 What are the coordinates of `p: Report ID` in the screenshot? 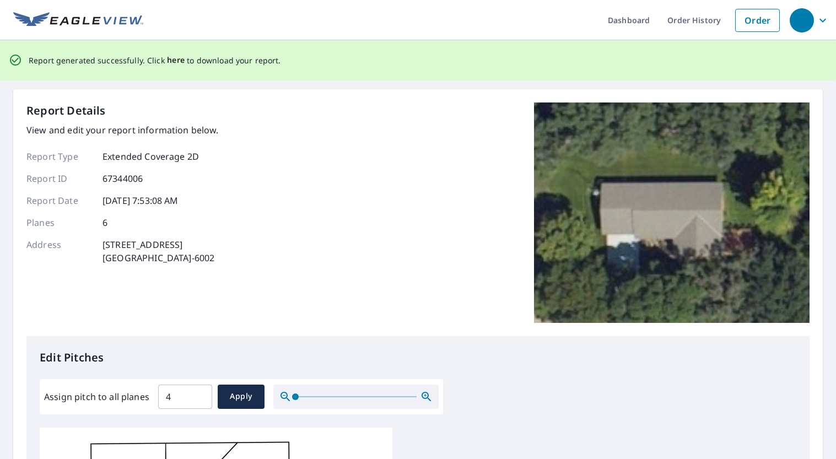 It's located at (60, 179).